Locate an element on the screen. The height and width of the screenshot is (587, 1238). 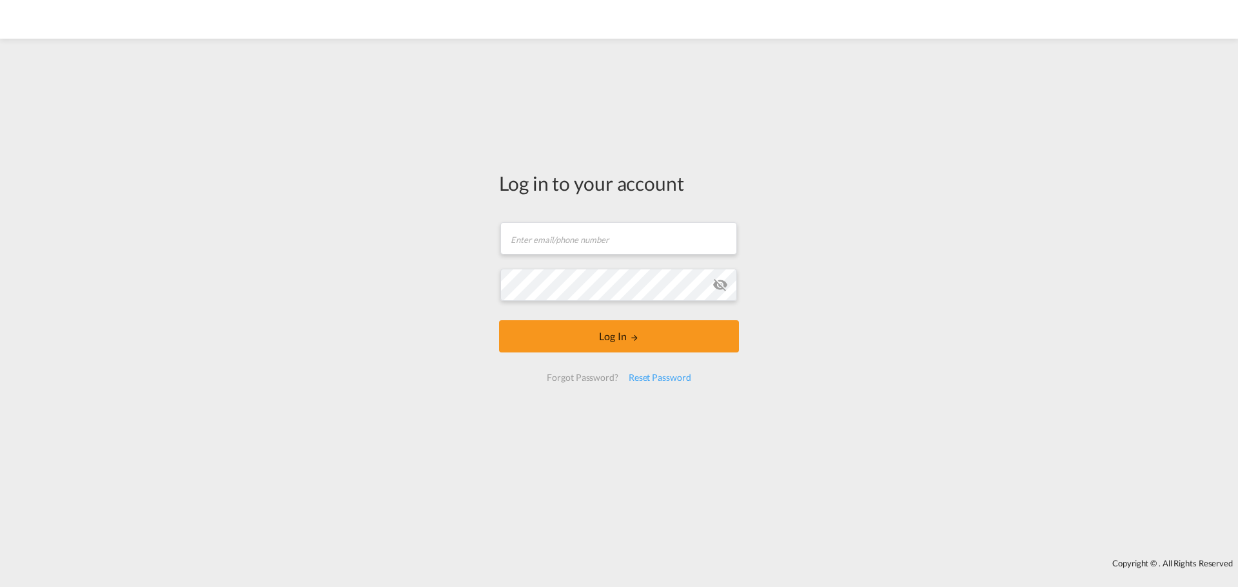
input: Enter email/phone number is located at coordinates (618, 238).